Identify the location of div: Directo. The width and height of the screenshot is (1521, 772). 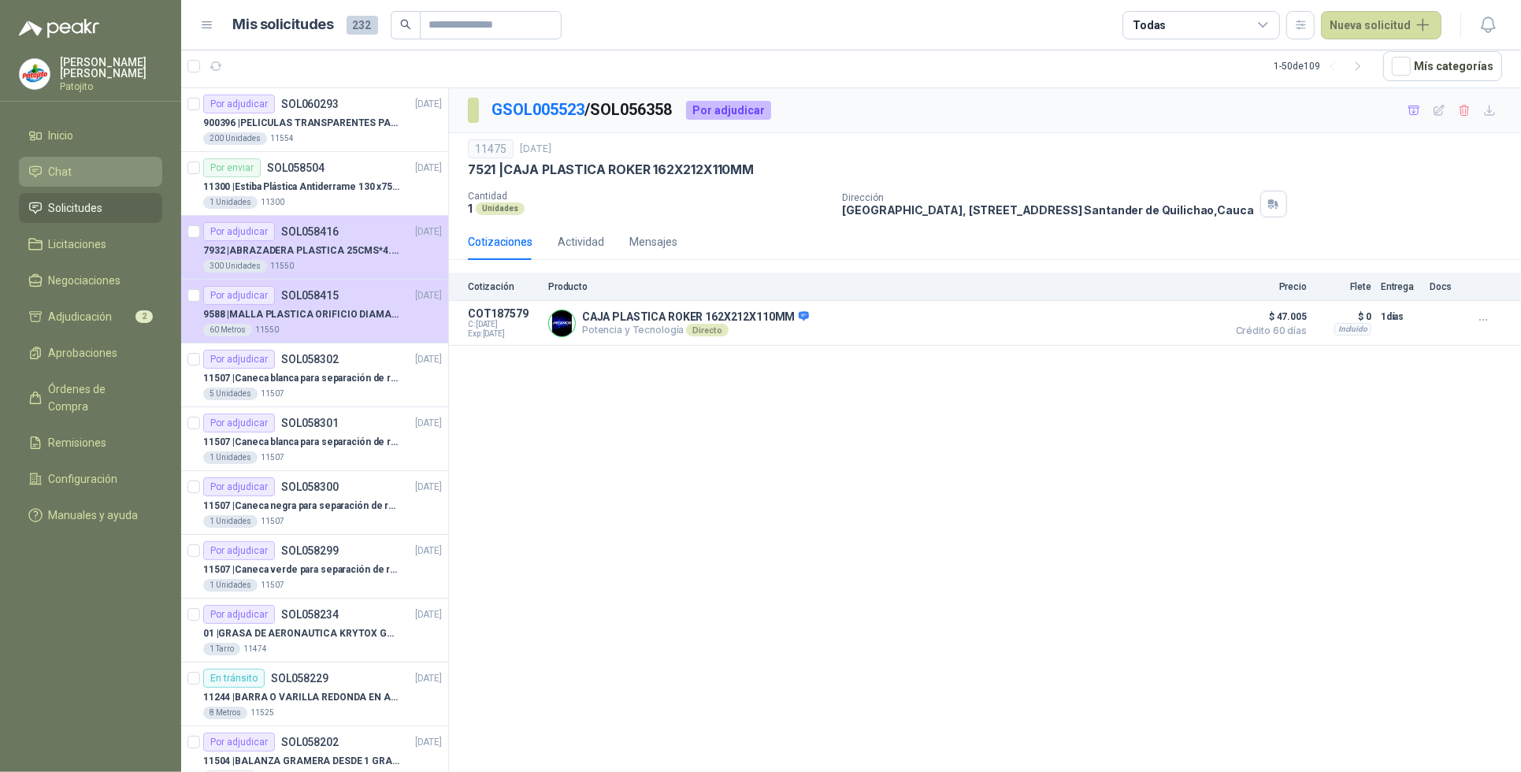
(707, 330).